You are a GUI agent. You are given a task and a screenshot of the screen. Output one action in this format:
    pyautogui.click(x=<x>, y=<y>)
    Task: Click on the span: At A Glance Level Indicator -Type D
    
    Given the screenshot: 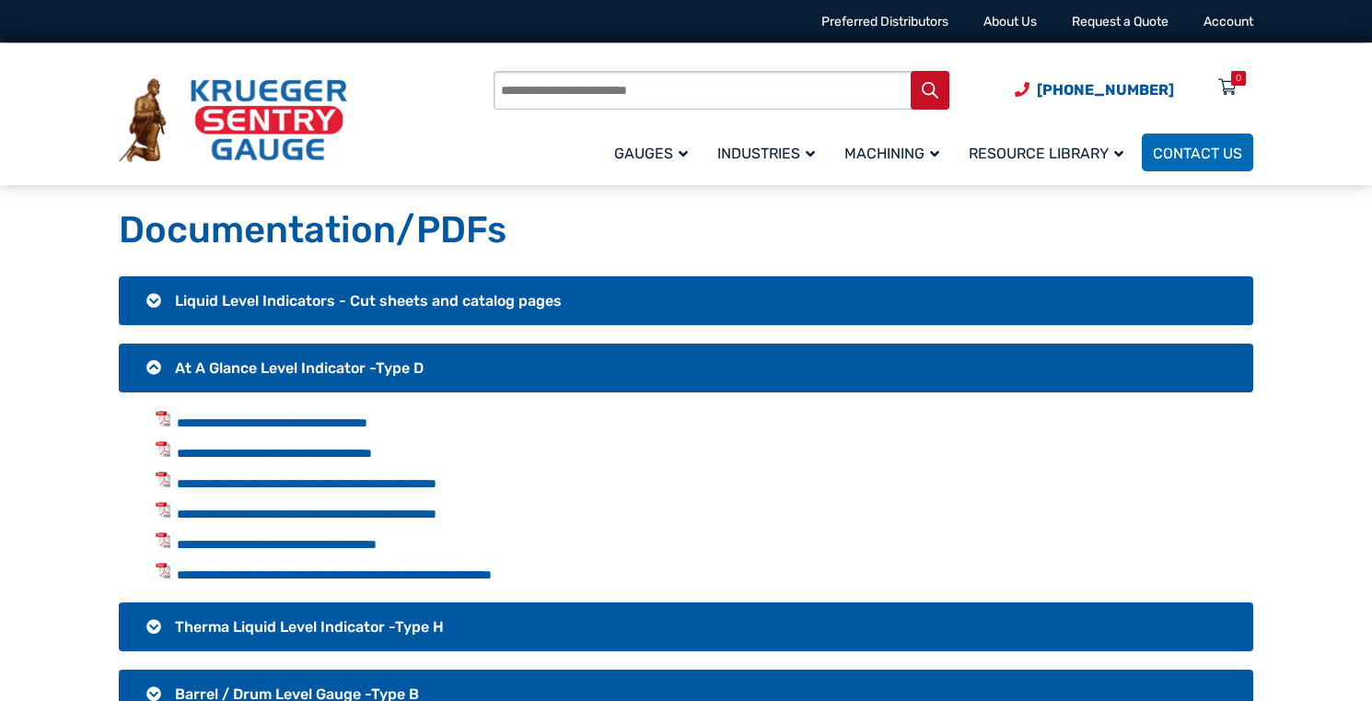 What is the action you would take?
    pyautogui.click(x=299, y=367)
    